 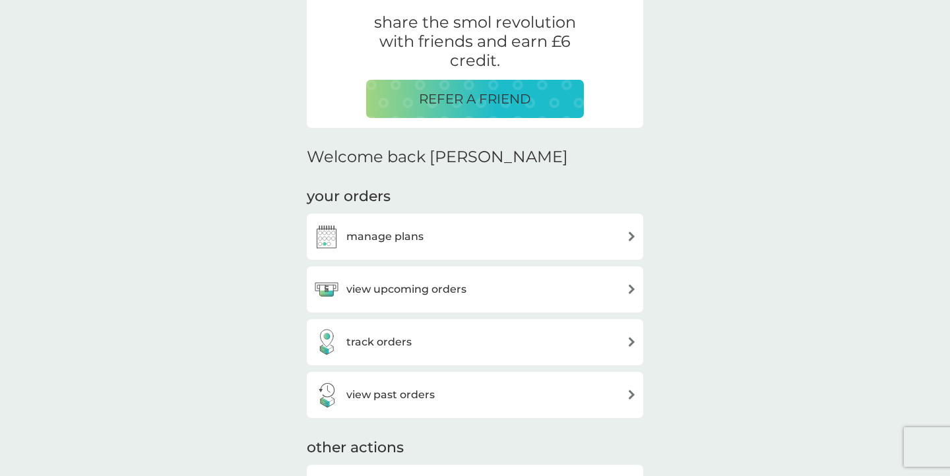 I want to click on p: REFER A FRIEND, so click(x=475, y=99).